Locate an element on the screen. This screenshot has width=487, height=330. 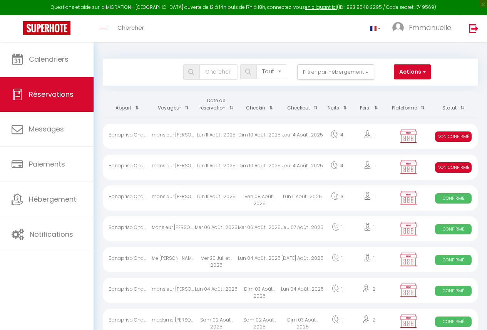
a: Chercher is located at coordinates (131, 29).